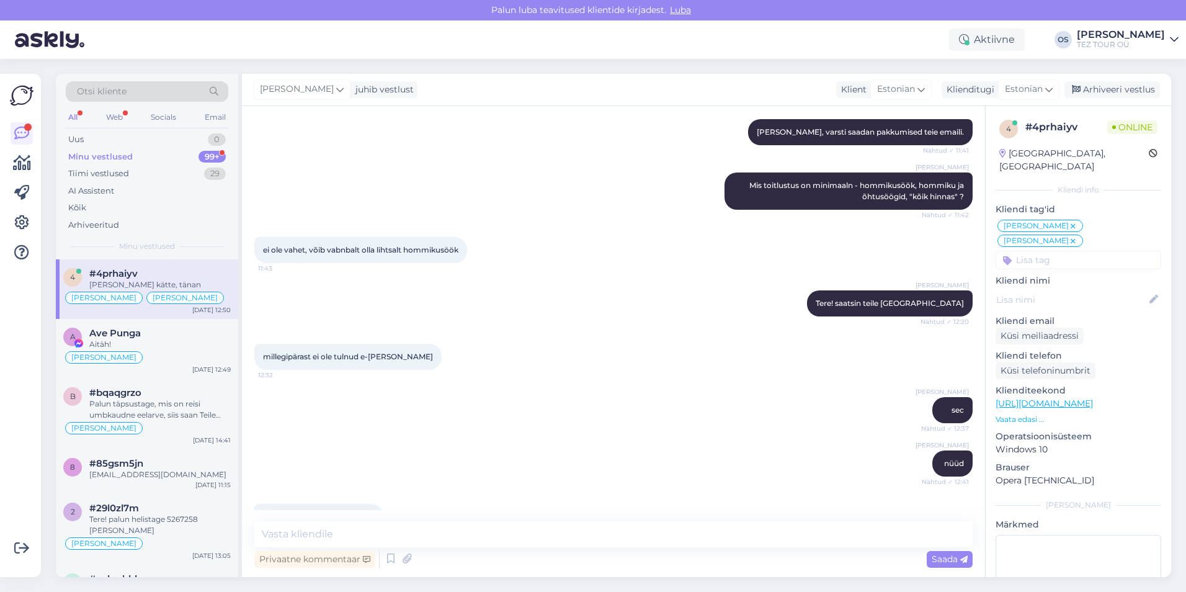  What do you see at coordinates (314, 559) in the screenshot?
I see `div: Privaatne kommentaar` at bounding box center [314, 559].